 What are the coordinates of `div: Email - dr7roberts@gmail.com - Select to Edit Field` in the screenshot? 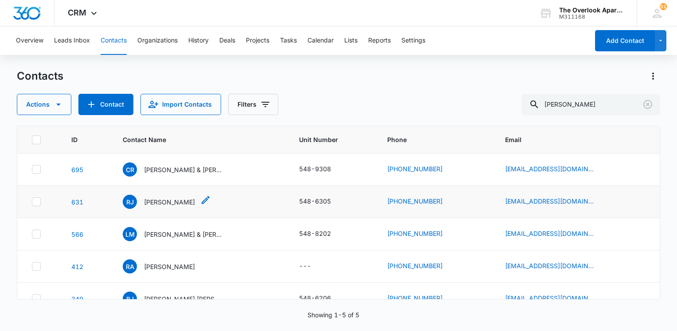 It's located at (557, 170).